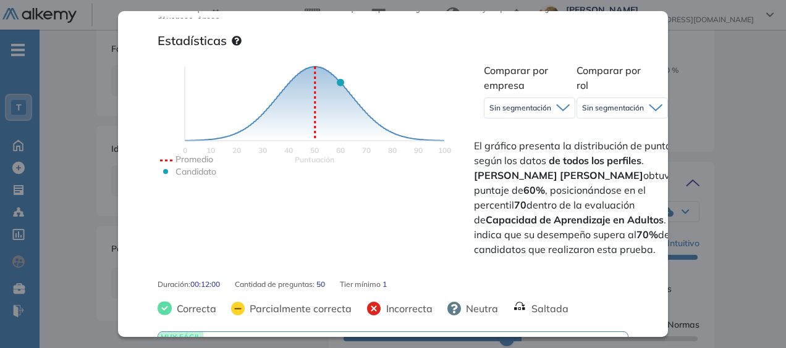 This screenshot has width=786, height=348. Describe the element at coordinates (211, 150) in the screenshot. I see `text: 10` at that location.